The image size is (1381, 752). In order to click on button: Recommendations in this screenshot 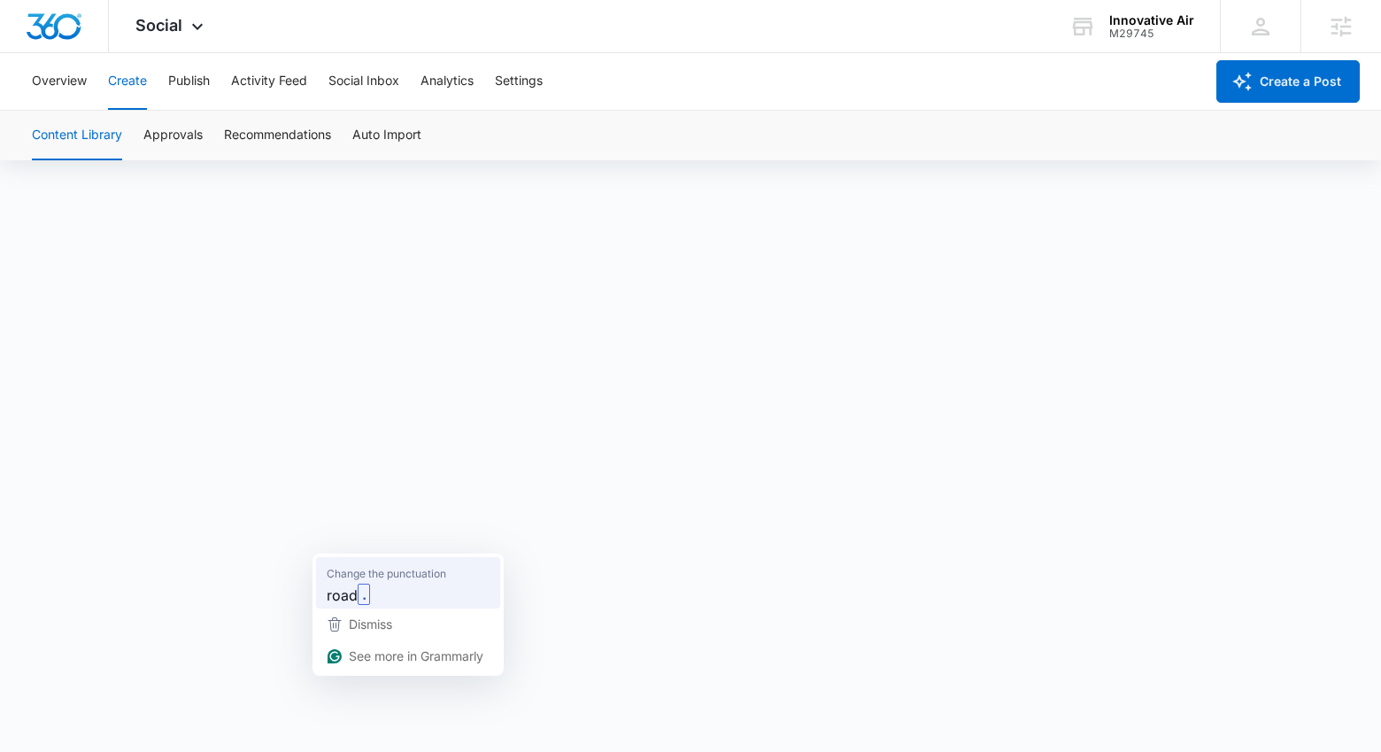, I will do `click(277, 135)`.